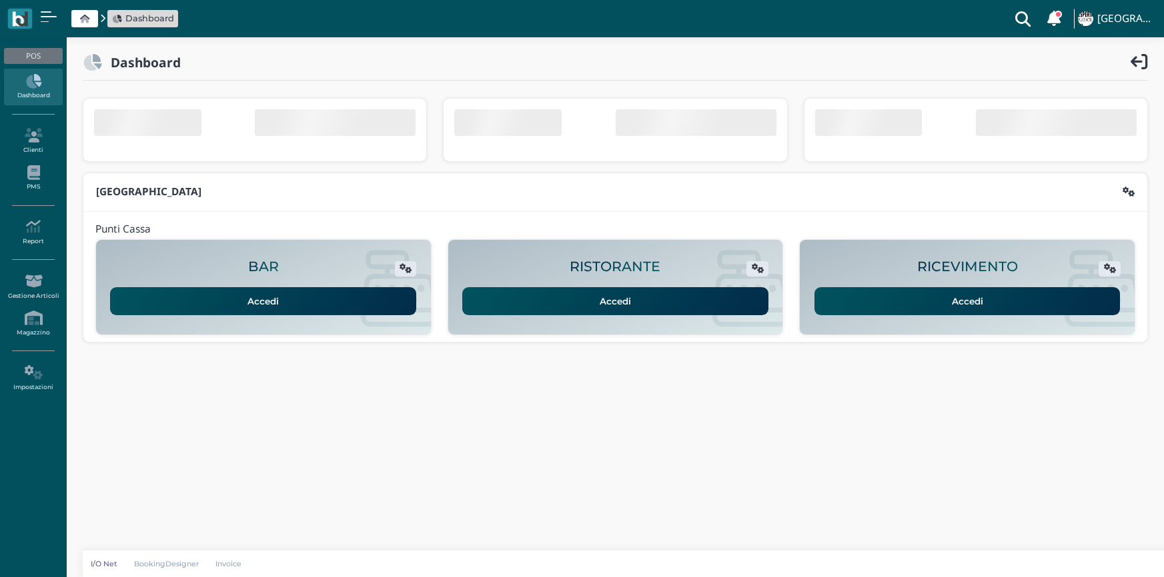  Describe the element at coordinates (33, 378) in the screenshot. I see `a: Impostazioni` at that location.